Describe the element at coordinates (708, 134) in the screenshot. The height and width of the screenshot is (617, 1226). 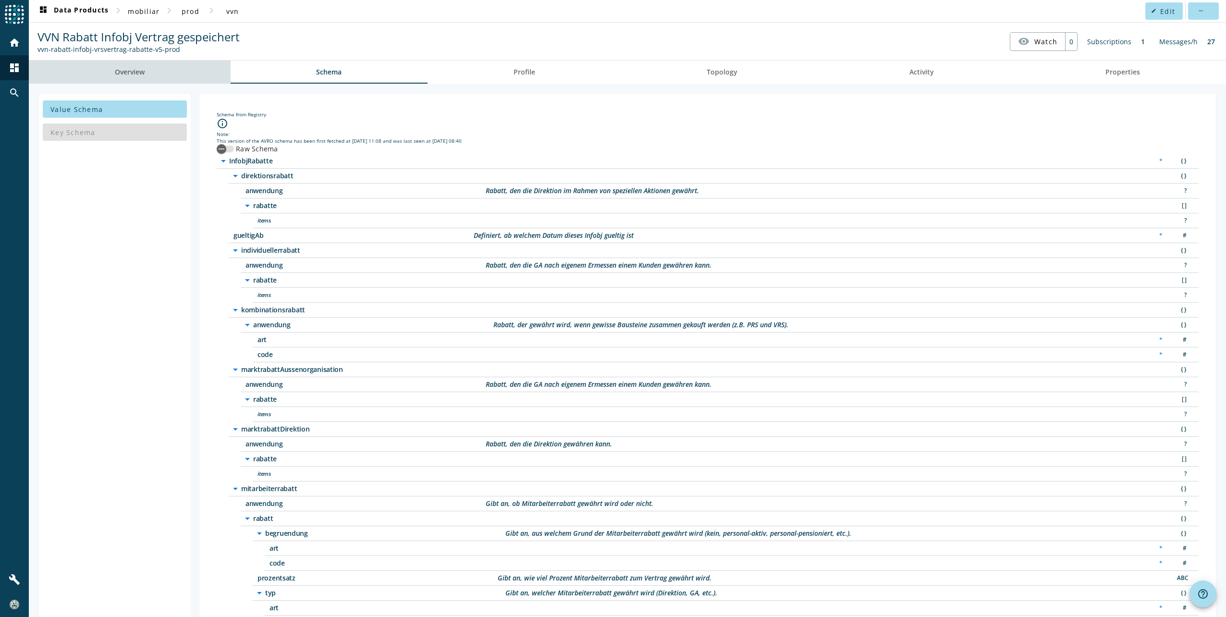
I see `div: Note:` at that location.